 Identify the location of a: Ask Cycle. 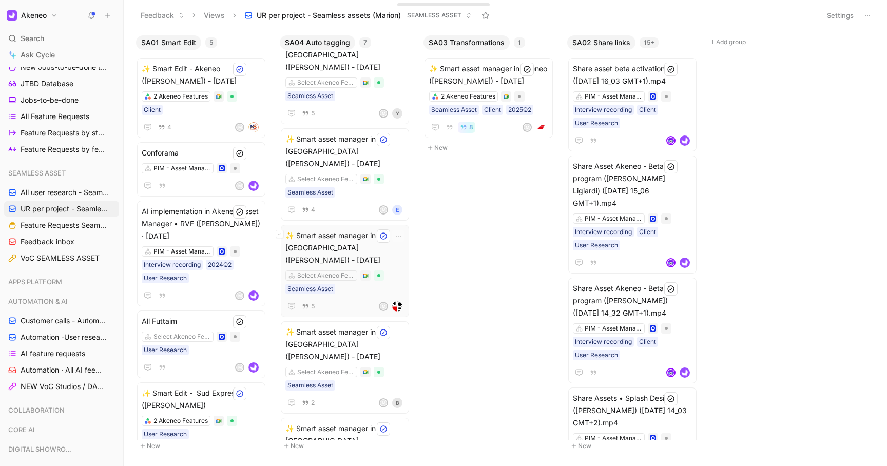
(62, 55).